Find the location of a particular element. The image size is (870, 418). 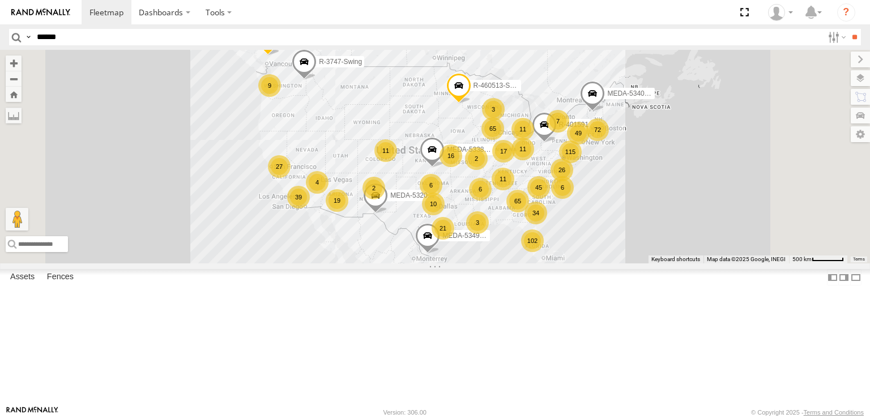

span: Map data ©2025 Google, INEGI is located at coordinates (746, 259).